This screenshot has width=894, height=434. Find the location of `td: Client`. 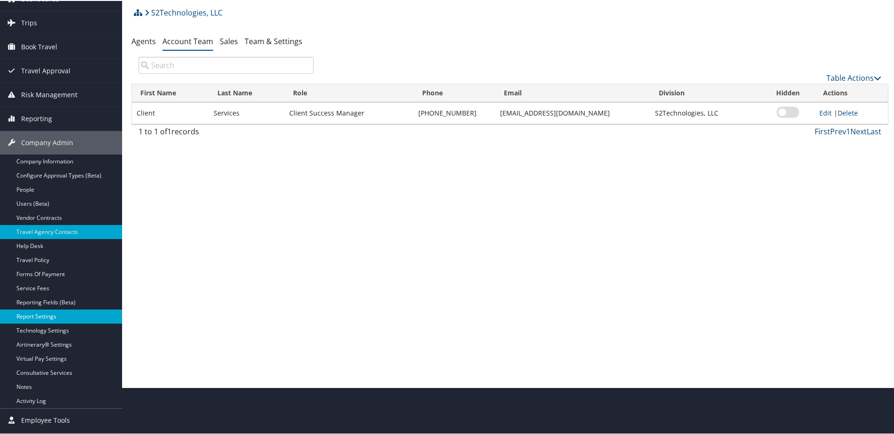

td: Client is located at coordinates (171, 112).